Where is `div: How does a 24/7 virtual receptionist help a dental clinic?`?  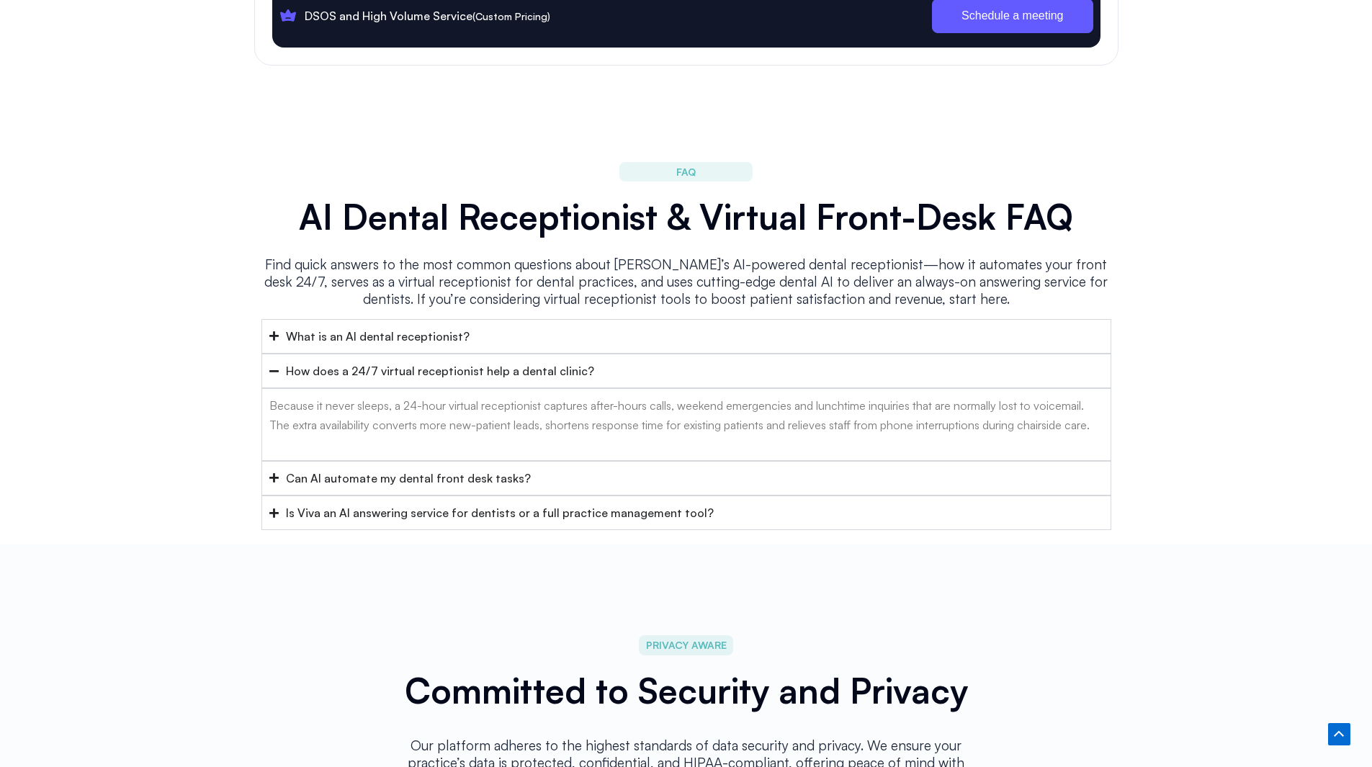
div: How does a 24/7 virtual receptionist help a dental clinic? is located at coordinates (440, 371).